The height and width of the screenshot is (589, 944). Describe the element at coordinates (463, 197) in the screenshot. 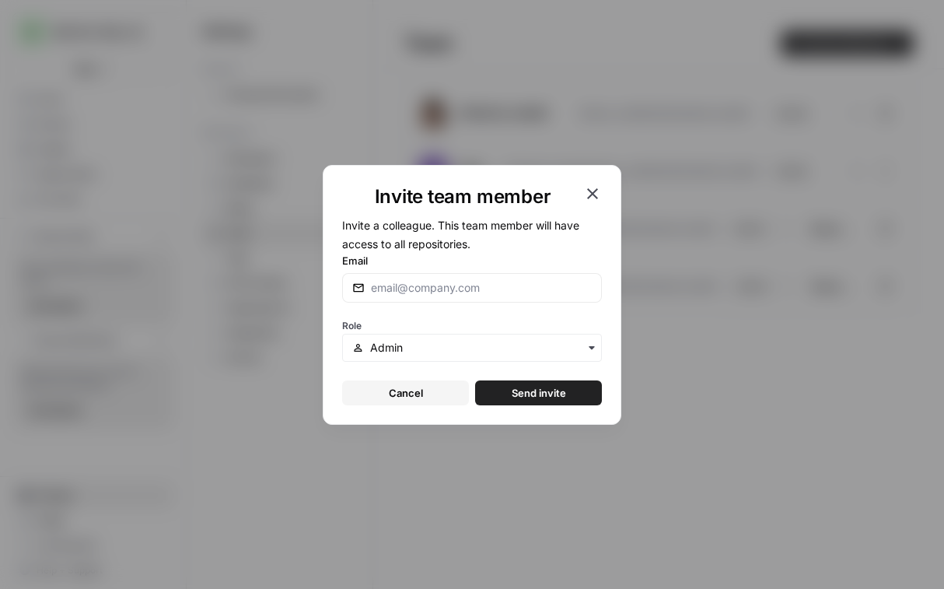

I see `h1: Invite team member` at that location.